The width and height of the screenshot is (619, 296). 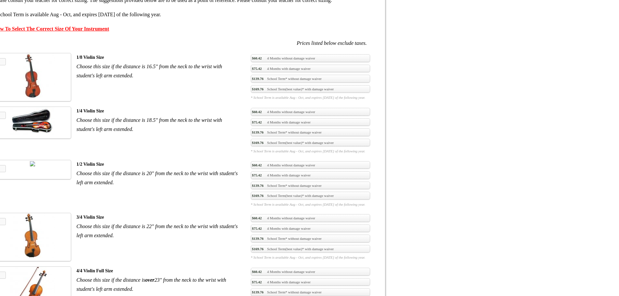 What do you see at coordinates (149, 124) in the screenshot?
I see `em: Choose this size if the distance is 18.5" from the neck to the wrist with student's left arm exte...` at bounding box center [149, 124].